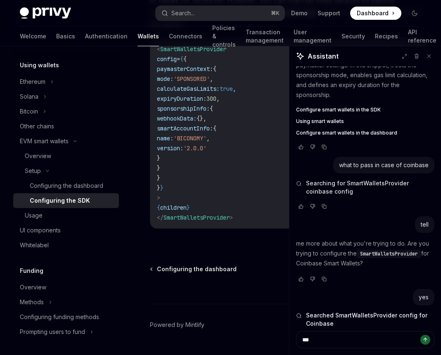 Image resolution: width=441 pixels, height=355 pixels. I want to click on img: dark logo, so click(45, 13).